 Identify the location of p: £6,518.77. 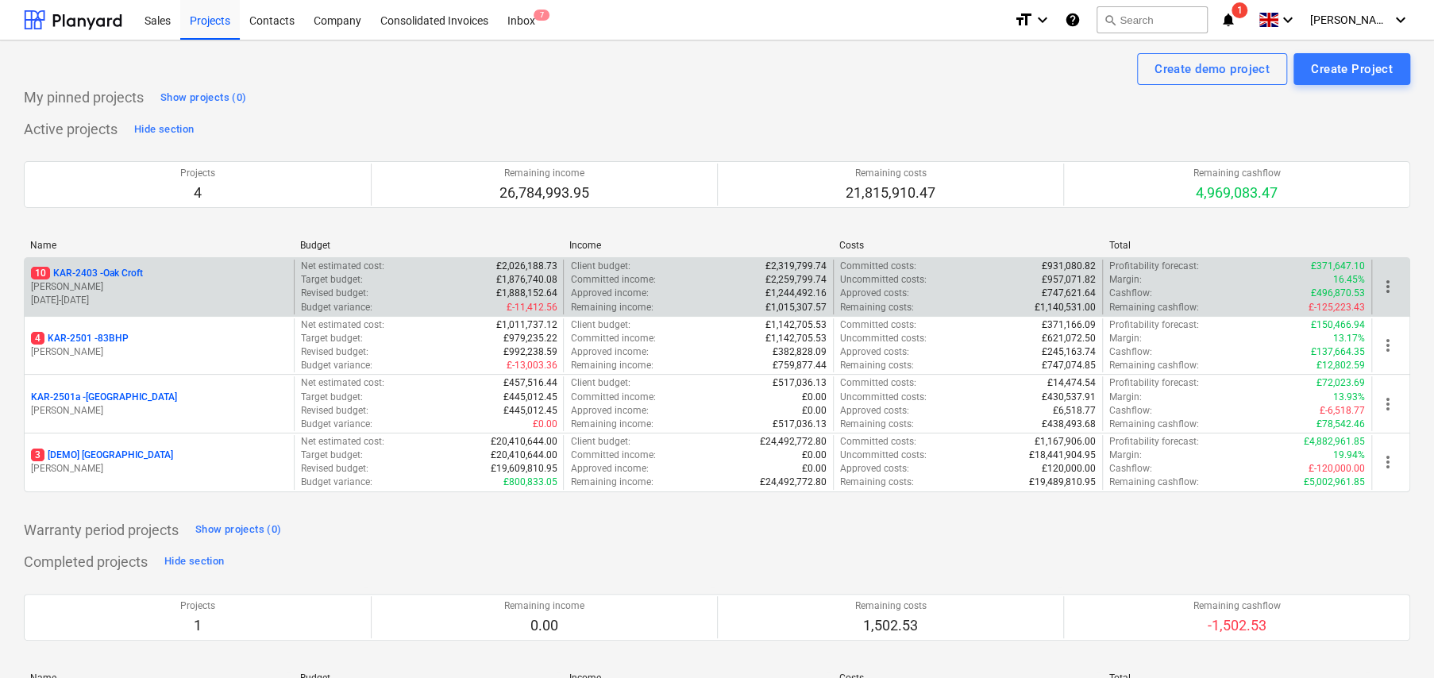
(1074, 410).